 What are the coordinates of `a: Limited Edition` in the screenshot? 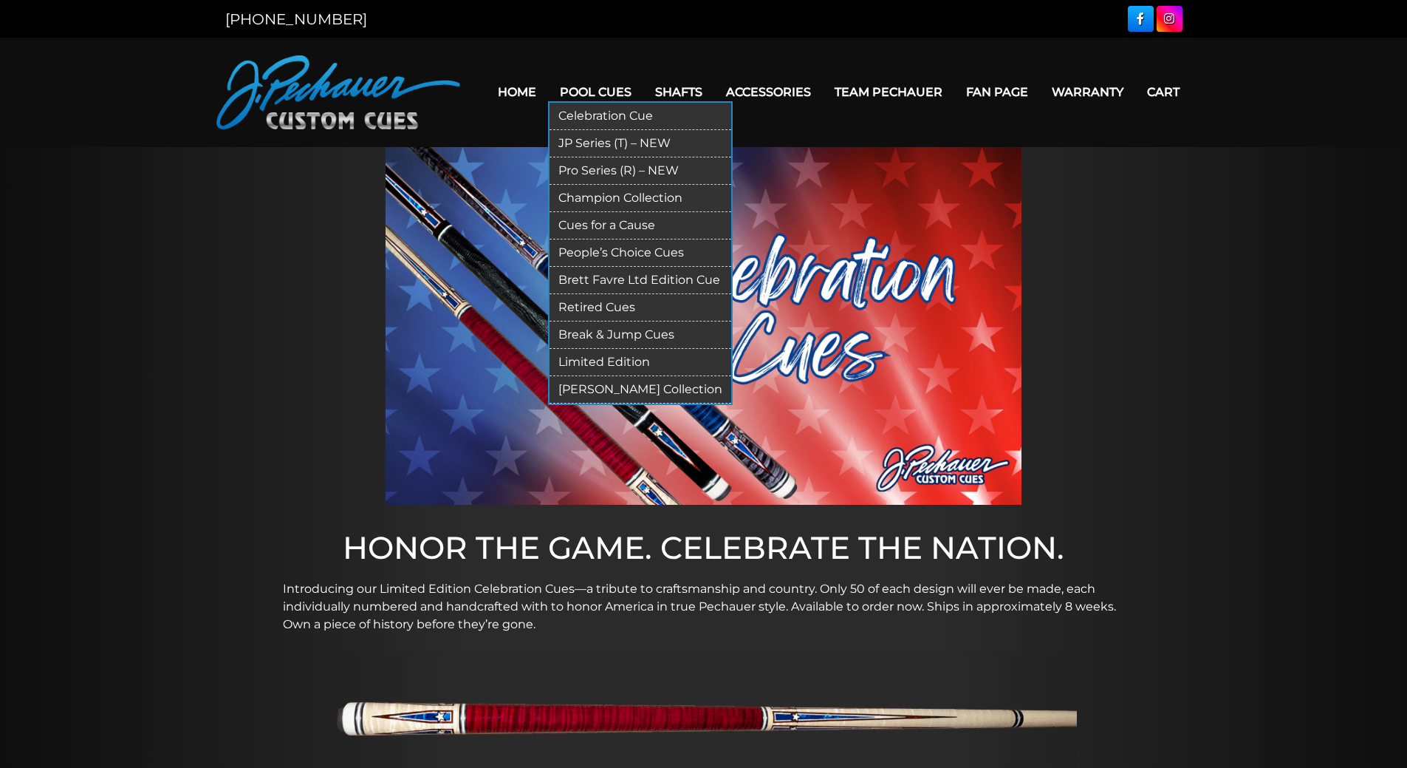 It's located at (641, 362).